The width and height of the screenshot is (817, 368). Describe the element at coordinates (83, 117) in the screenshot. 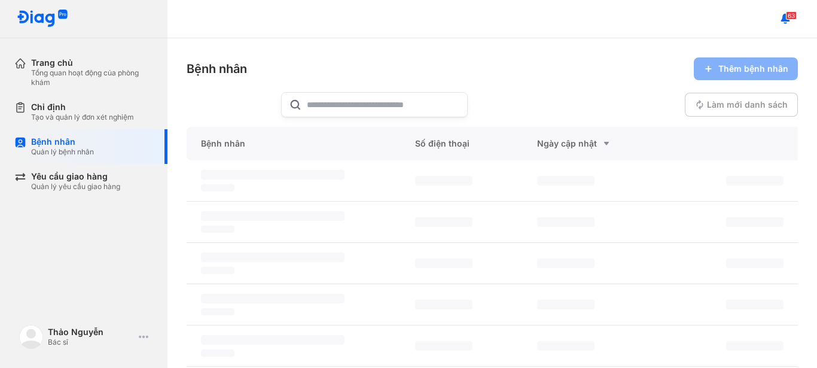

I see `div: Tạo và quản lý đơn xét nghiệm` at that location.